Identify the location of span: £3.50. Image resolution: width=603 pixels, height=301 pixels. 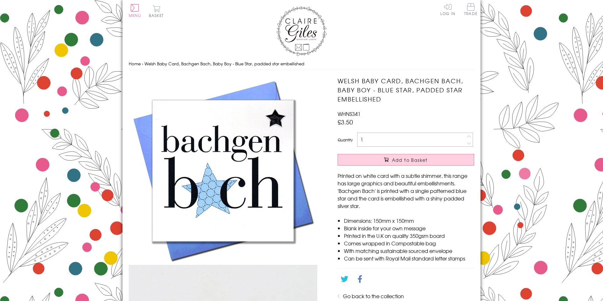
(345, 122).